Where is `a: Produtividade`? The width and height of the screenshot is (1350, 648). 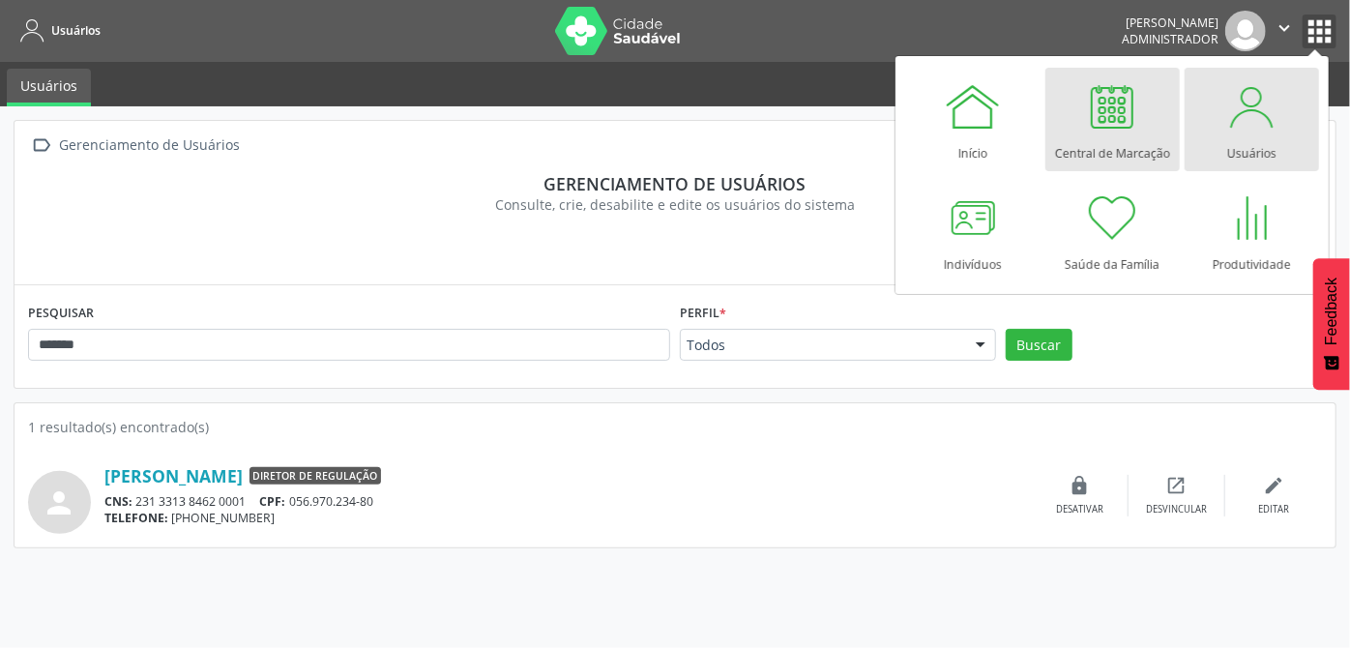
a: Produtividade is located at coordinates (1252, 230).